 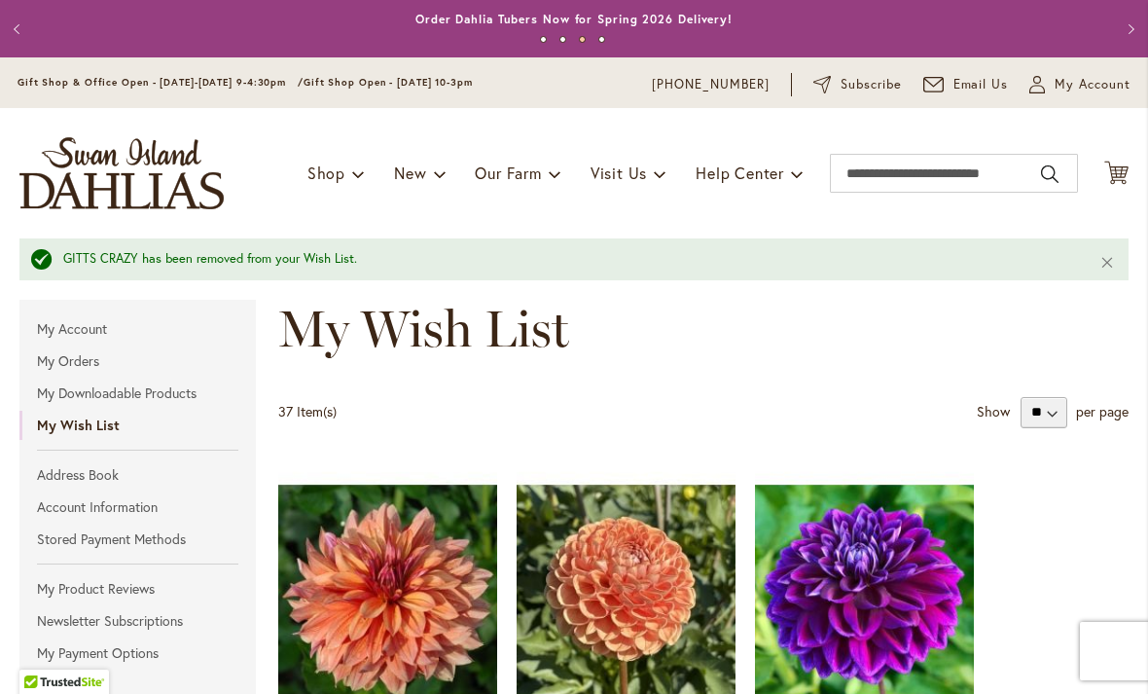 I want to click on a: My Downloadable Products, so click(x=137, y=393).